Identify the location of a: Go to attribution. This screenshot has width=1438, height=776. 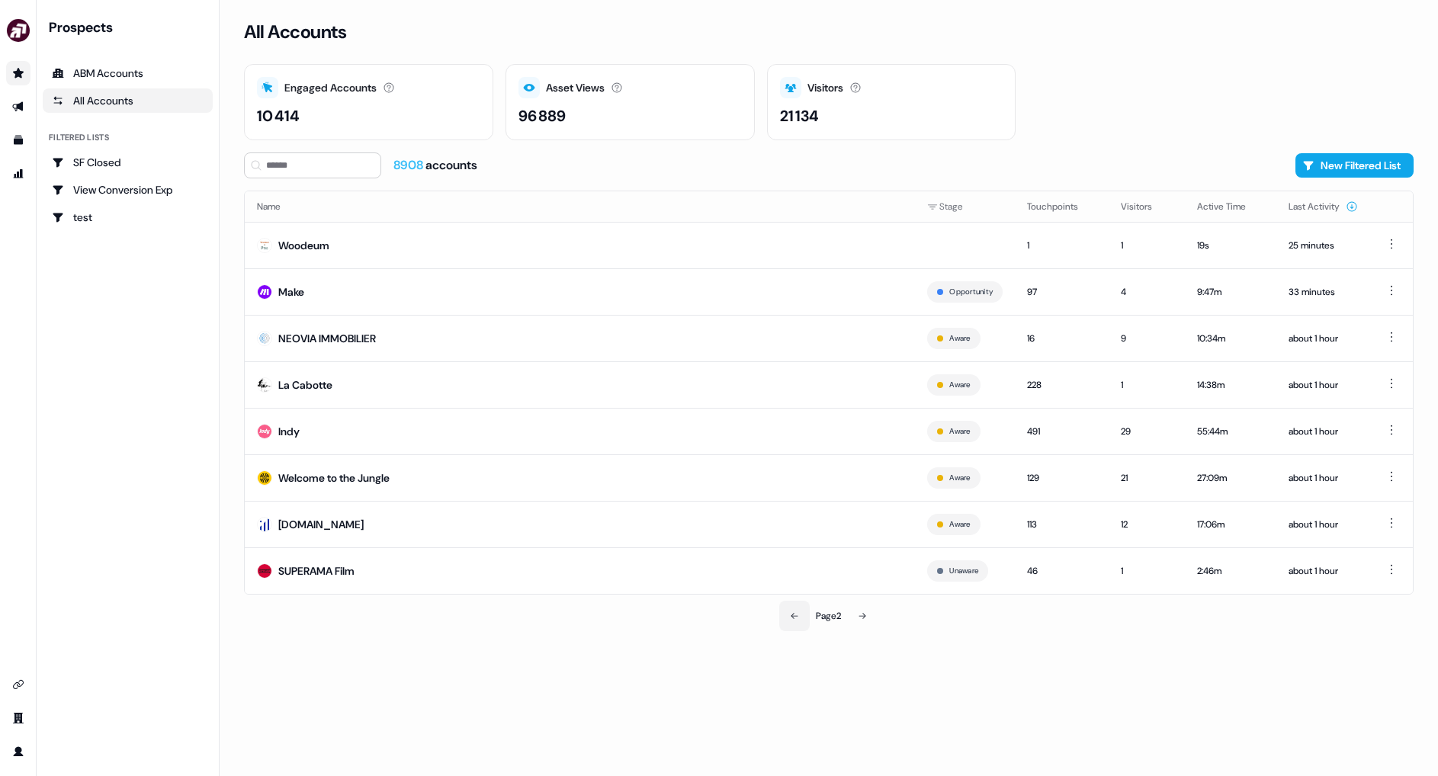
(18, 174).